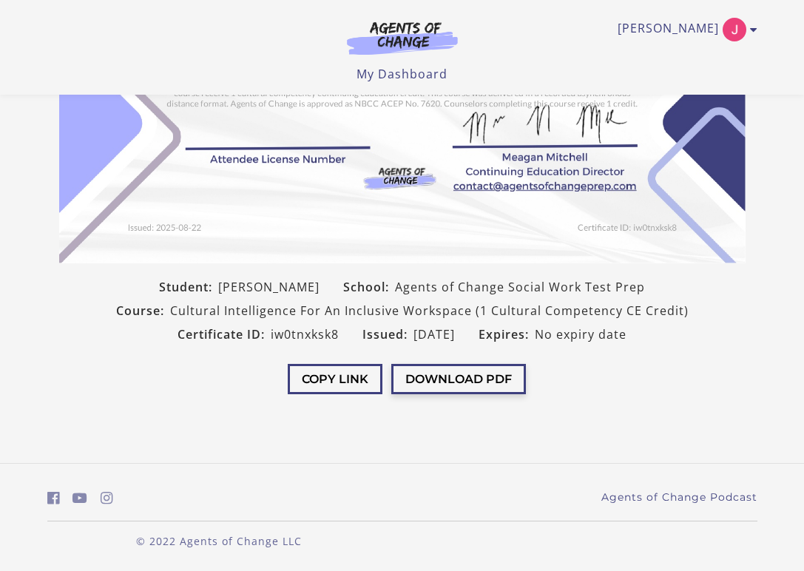 This screenshot has height=571, width=804. Describe the element at coordinates (580, 334) in the screenshot. I see `span: No expiry date` at that location.